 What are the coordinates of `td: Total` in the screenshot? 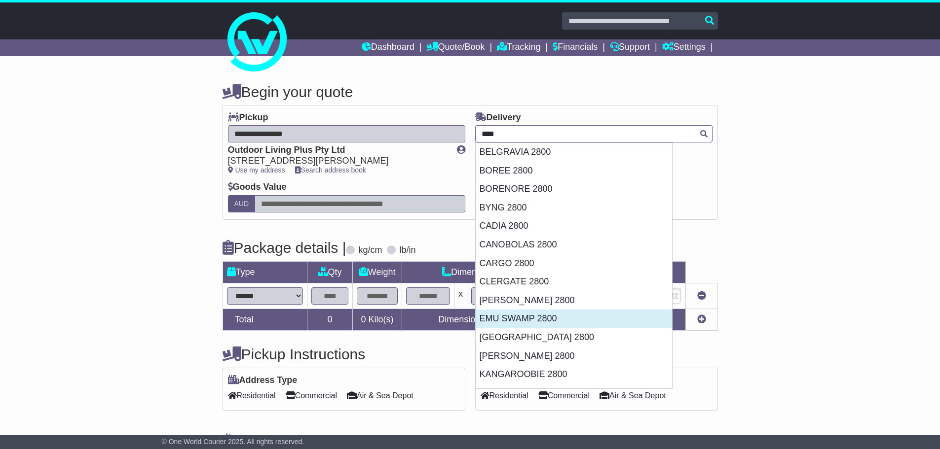 It's located at (265, 320).